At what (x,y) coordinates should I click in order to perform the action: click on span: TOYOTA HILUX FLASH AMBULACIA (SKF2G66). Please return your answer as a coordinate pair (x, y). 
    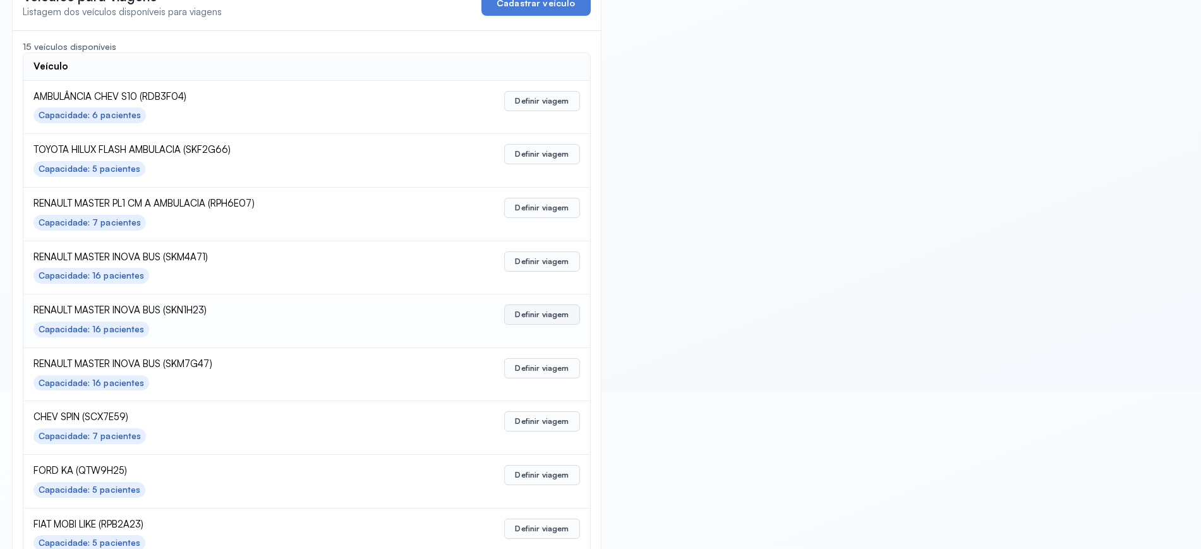
    Looking at the image, I should click on (226, 150).